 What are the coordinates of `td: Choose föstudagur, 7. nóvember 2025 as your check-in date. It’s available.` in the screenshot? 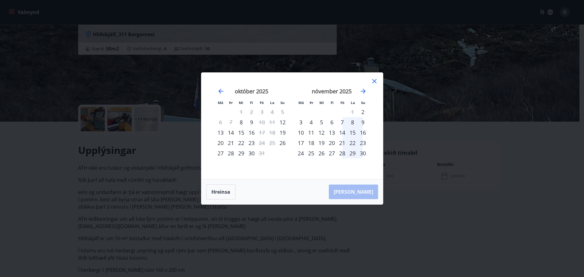 It's located at (342, 122).